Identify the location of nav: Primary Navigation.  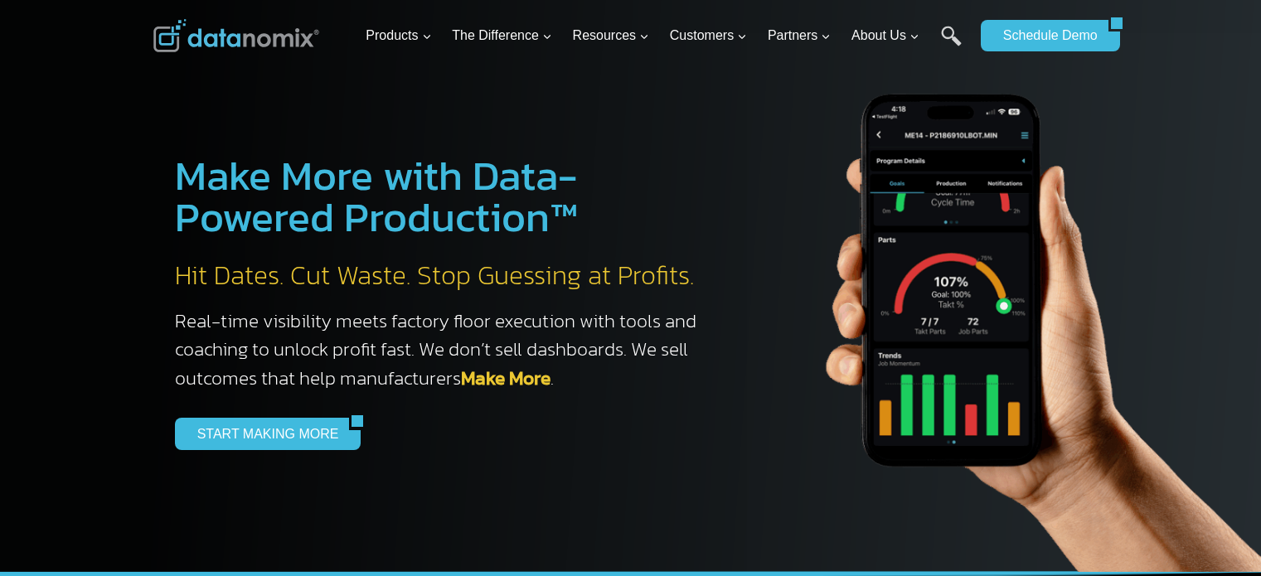
(666, 36).